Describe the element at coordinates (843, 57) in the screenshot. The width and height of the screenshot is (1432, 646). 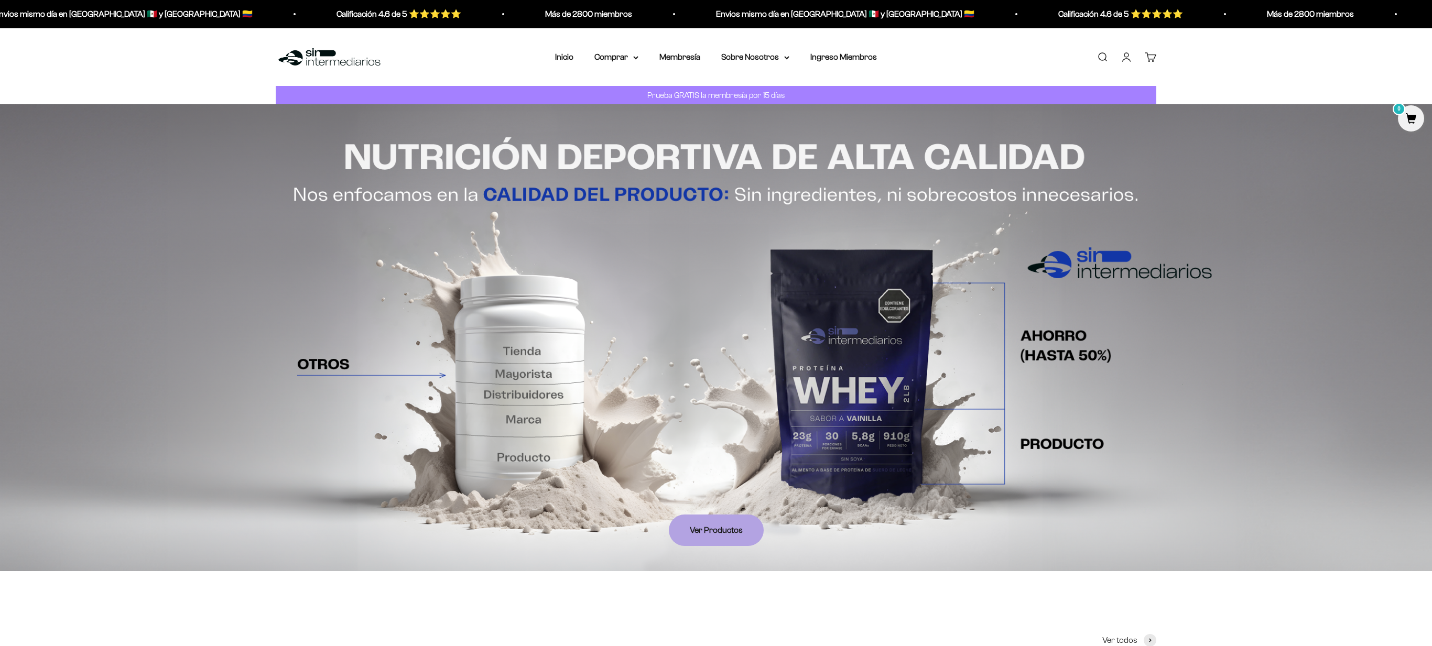
I see `a: Ingreso Miembros` at that location.